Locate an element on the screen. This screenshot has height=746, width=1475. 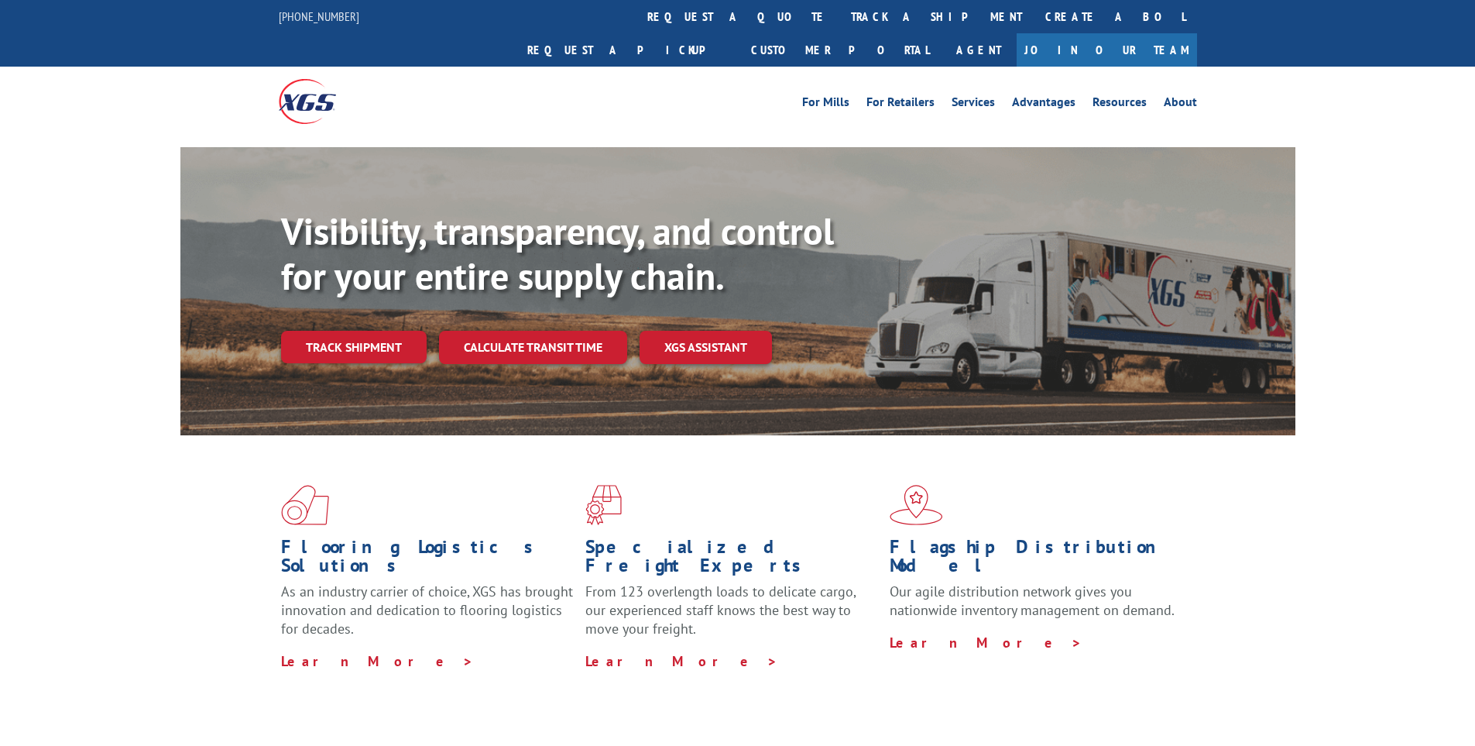
span: Our agile distribution network gives you nationwide inventory management on demand. is located at coordinates (1032, 600).